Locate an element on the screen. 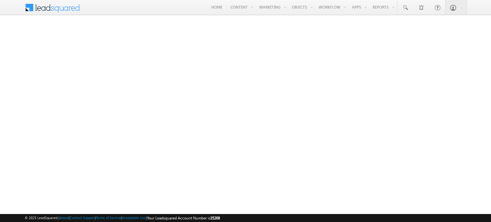 This screenshot has width=491, height=222. span: © 2025 LeadSquared | | | | | is located at coordinates (122, 218).